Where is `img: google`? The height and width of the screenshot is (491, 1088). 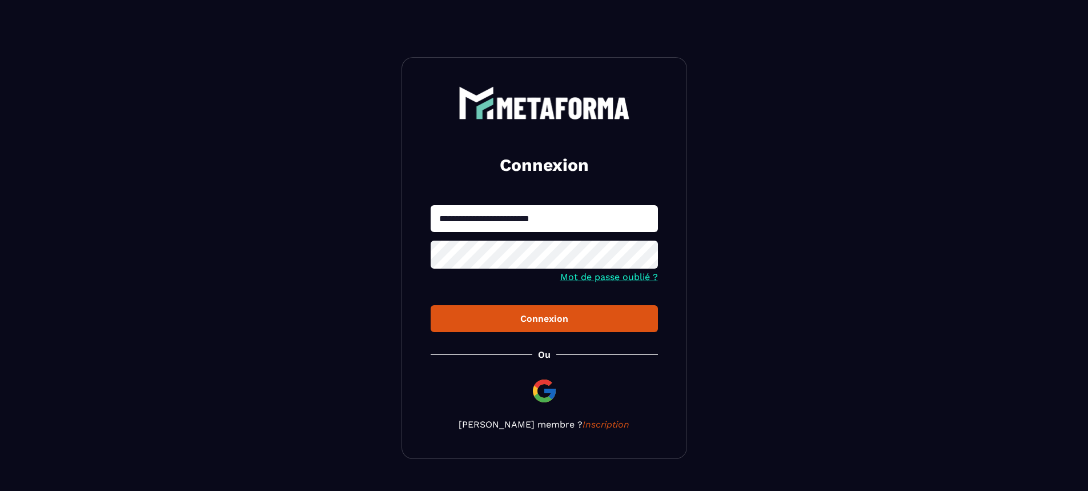
img: google is located at coordinates (544, 391).